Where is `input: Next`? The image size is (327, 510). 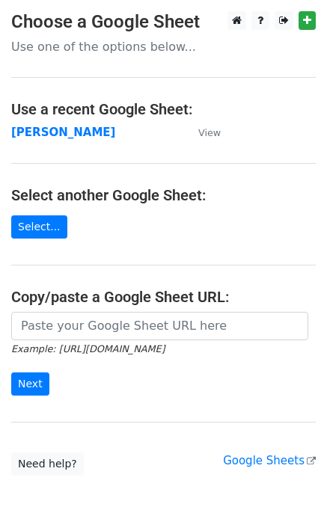
input: Next is located at coordinates (30, 384).